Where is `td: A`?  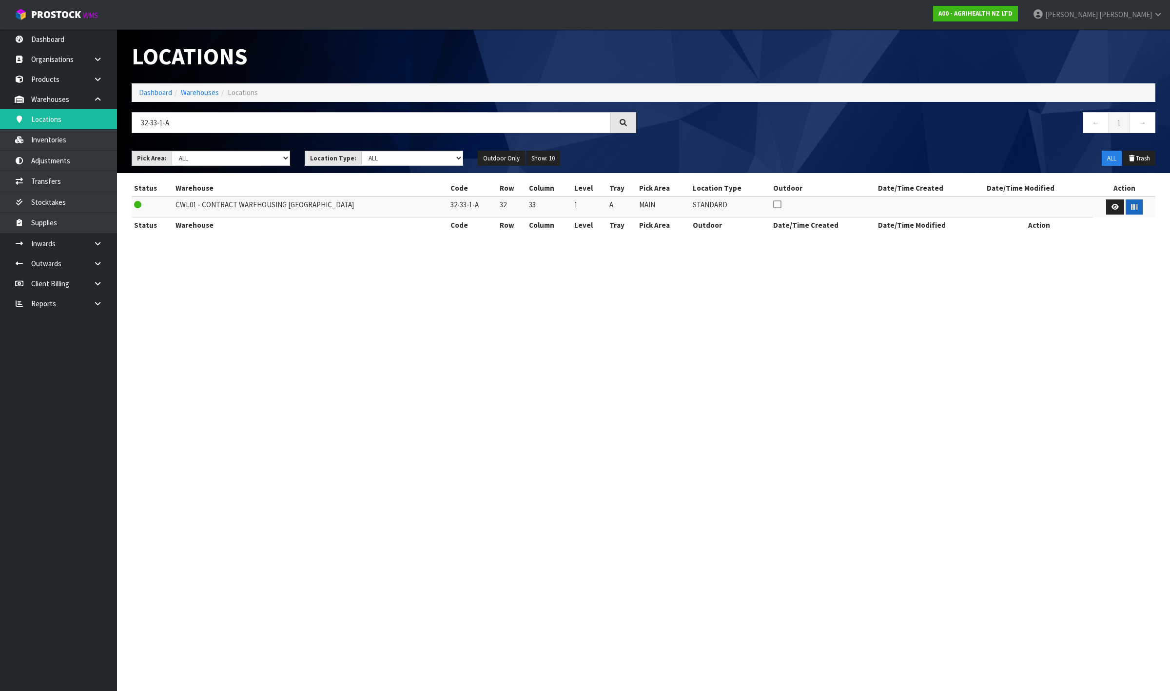 td: A is located at coordinates (622, 207).